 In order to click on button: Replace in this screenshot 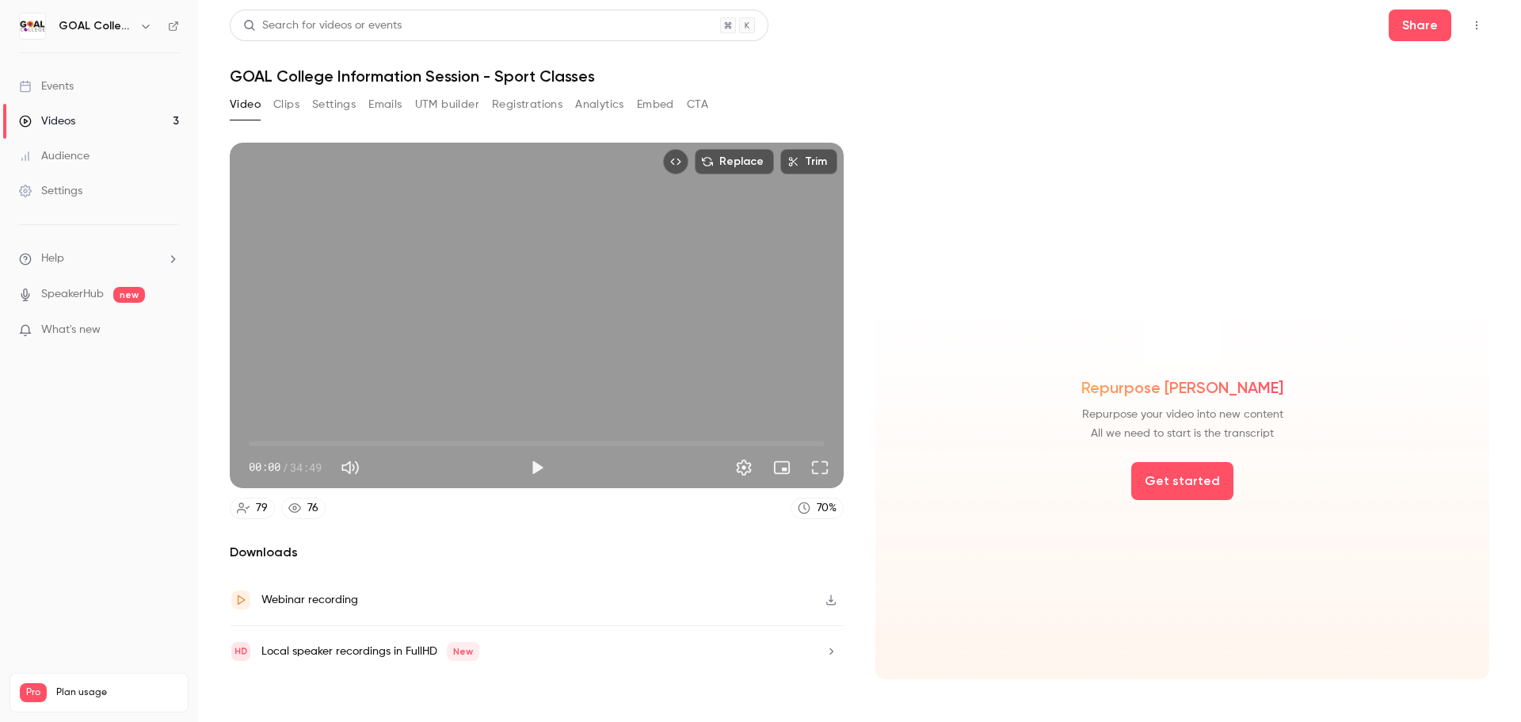, I will do `click(734, 162)`.